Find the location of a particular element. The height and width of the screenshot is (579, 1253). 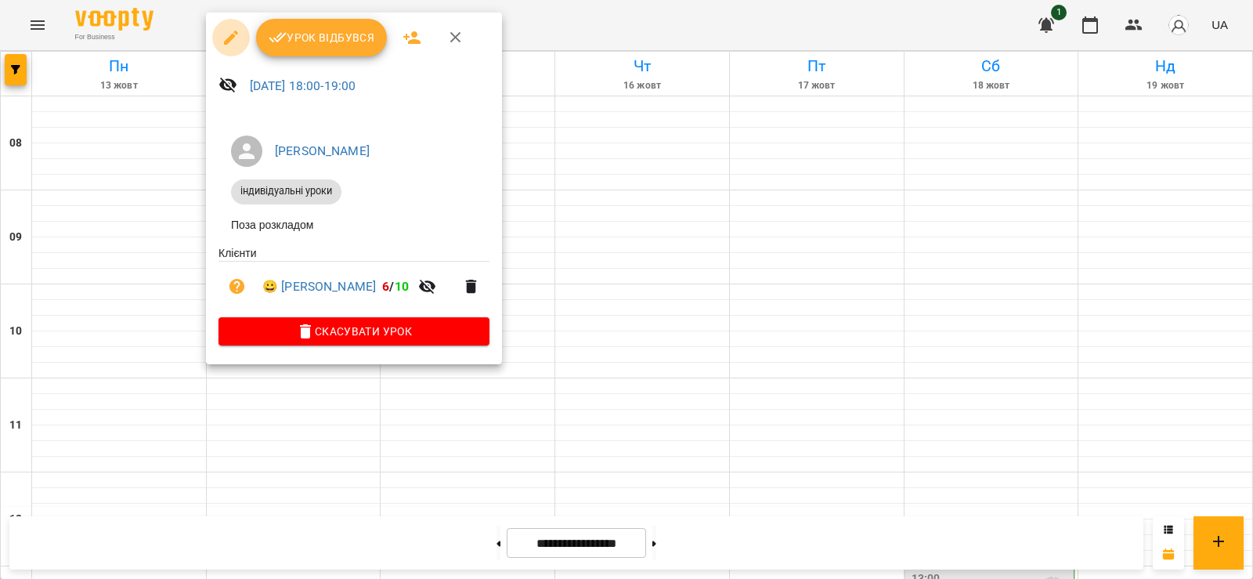

button: Урок відбувся is located at coordinates (322, 38).